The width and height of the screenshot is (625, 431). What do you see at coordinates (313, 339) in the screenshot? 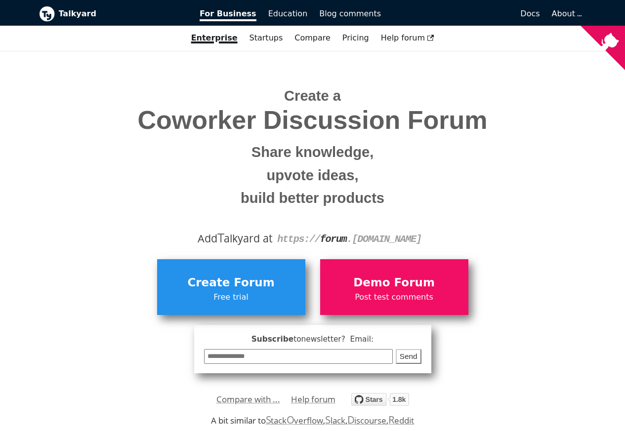
I see `span: Subscribe` at bounding box center [313, 339].